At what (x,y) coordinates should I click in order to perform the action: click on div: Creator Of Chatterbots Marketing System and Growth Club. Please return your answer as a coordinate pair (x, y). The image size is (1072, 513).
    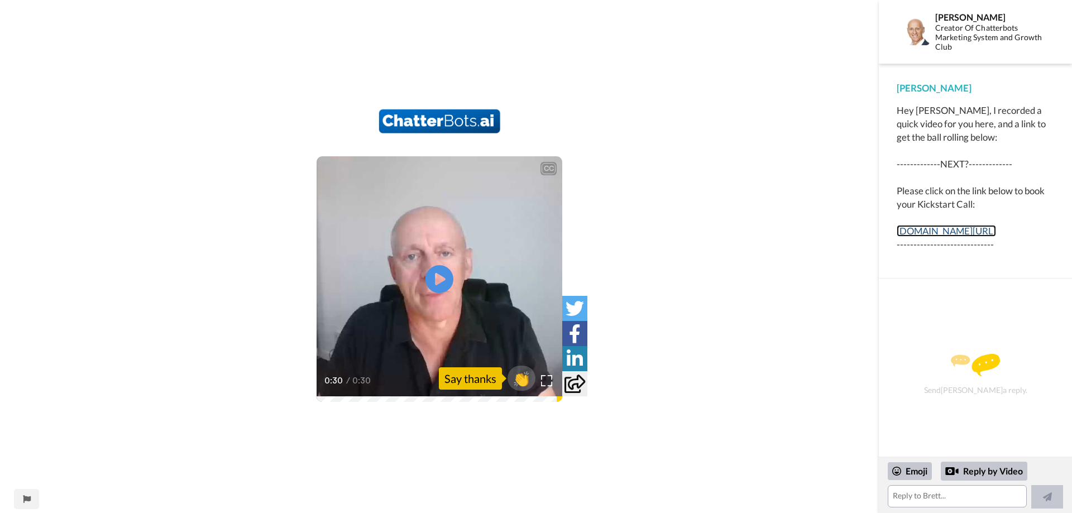
    Looking at the image, I should click on (995, 37).